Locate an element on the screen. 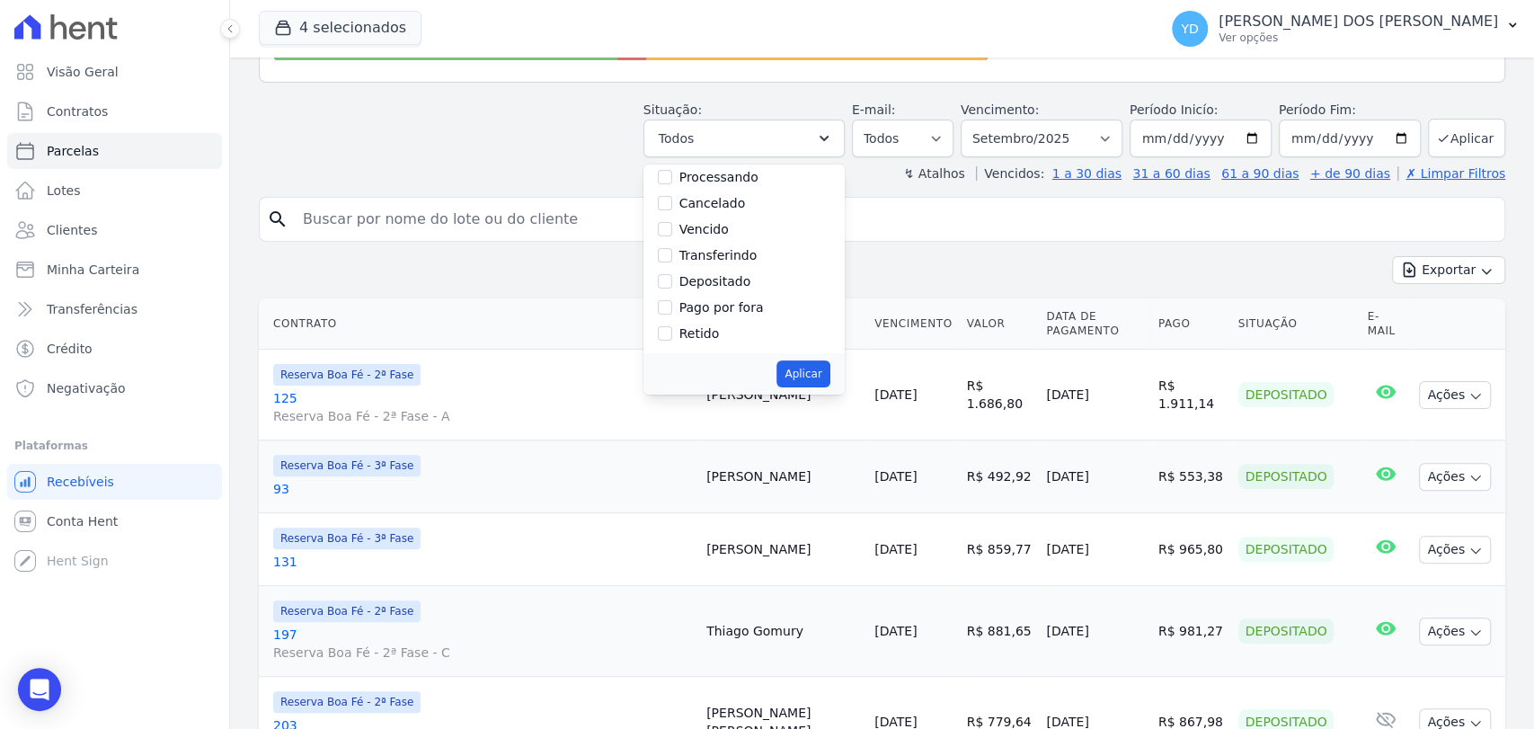 The width and height of the screenshot is (1534, 729). label: Vencimento: is located at coordinates (999, 110).